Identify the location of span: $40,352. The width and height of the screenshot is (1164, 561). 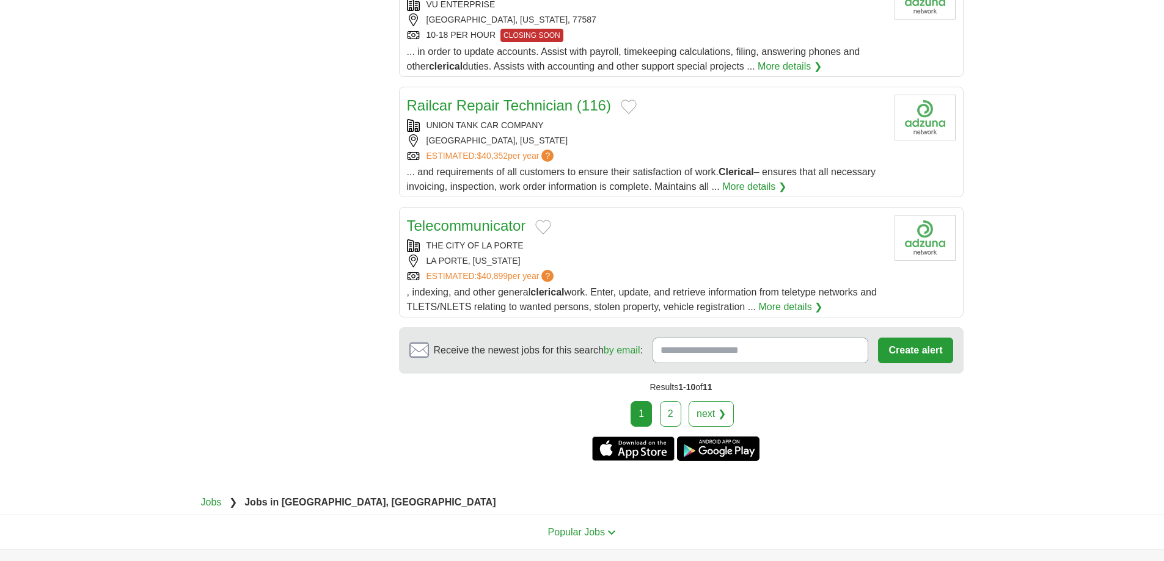
(492, 156).